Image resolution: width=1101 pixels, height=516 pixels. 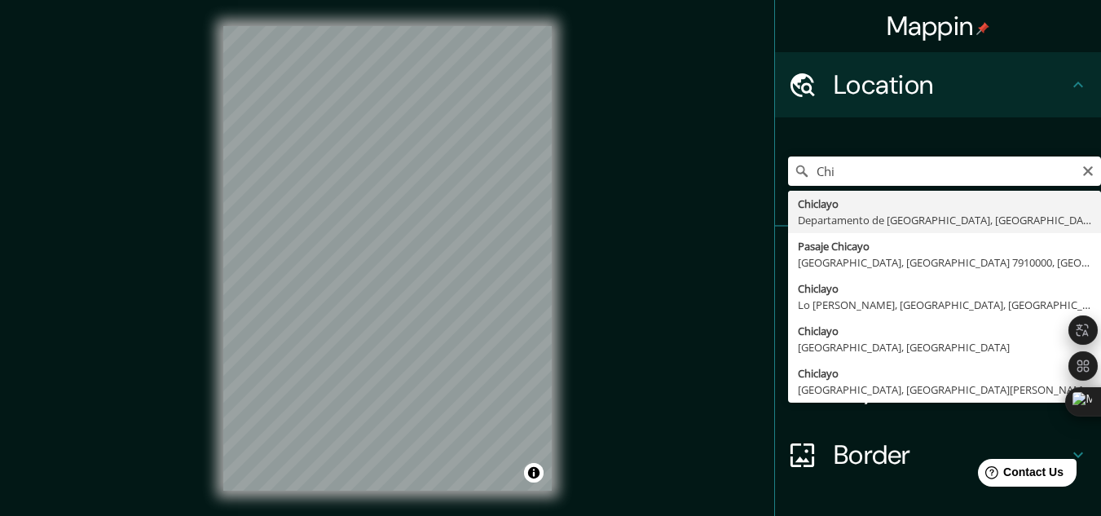 I want to click on div: Style, so click(x=938, y=324).